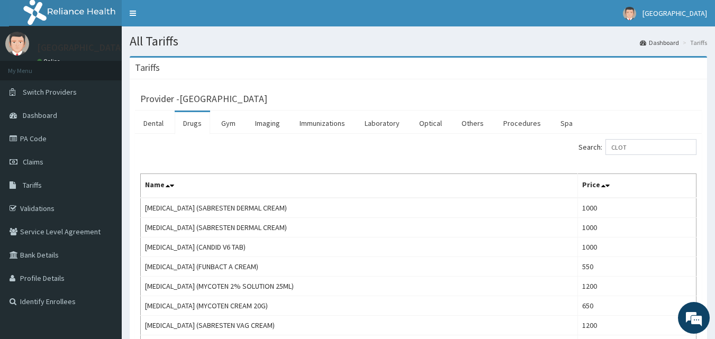 Image resolution: width=715 pixels, height=339 pixels. Describe the element at coordinates (322, 123) in the screenshot. I see `a: Immunizations` at that location.